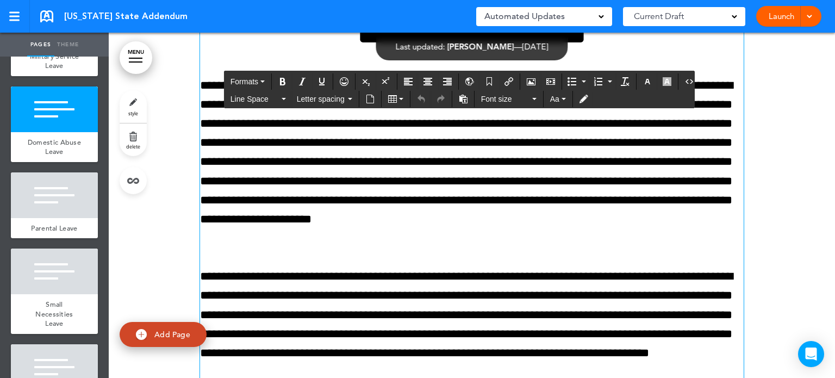 This screenshot has height=378, width=835. What do you see at coordinates (447, 82) in the screenshot?
I see `div: Align right` at bounding box center [447, 82].